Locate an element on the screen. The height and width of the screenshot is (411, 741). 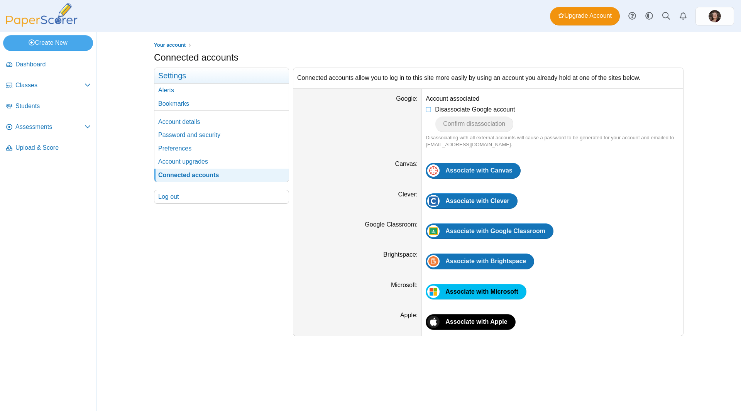
span: Disassociate Google account is located at coordinates (475, 109).